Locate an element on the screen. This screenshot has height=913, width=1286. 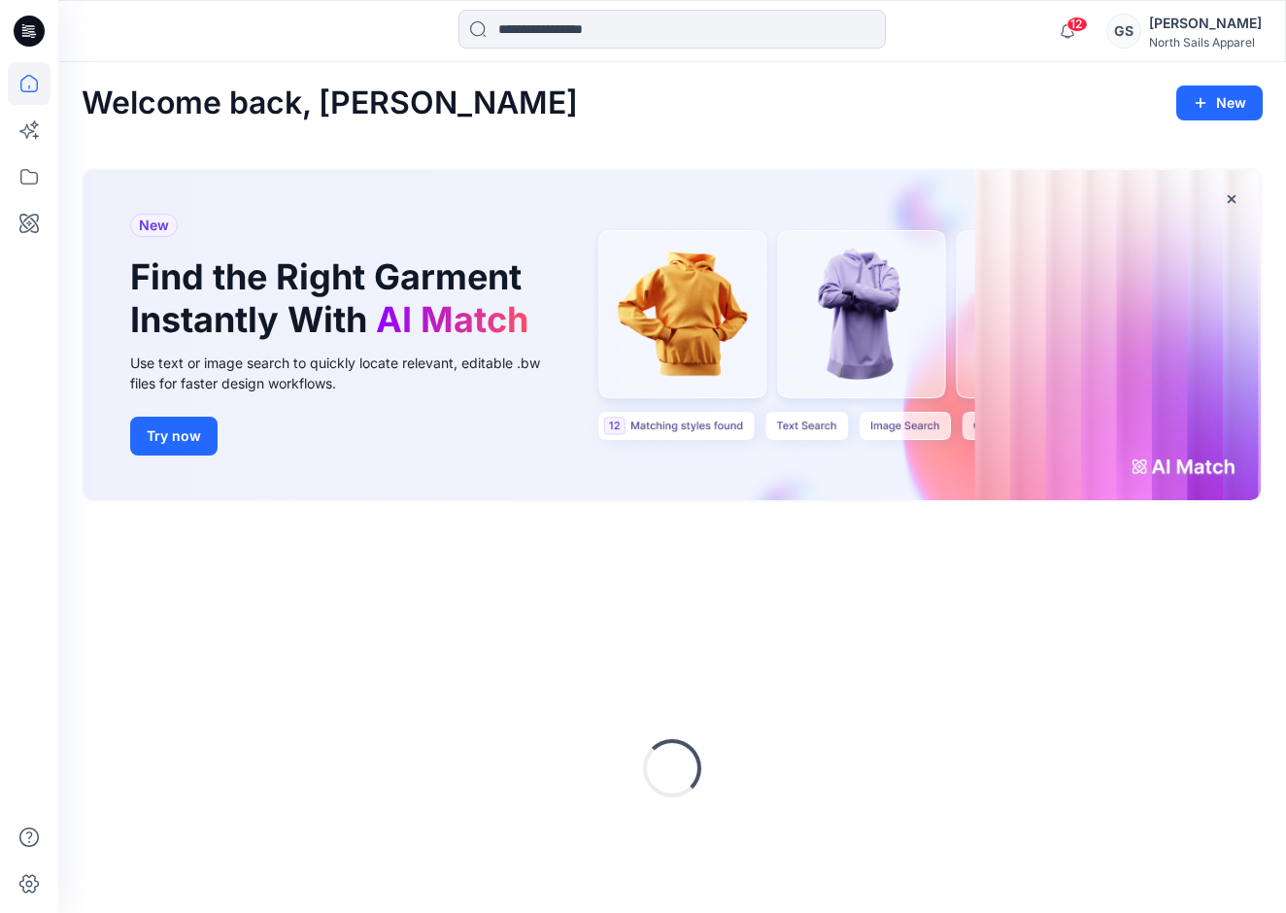
button: New is located at coordinates (1219, 103).